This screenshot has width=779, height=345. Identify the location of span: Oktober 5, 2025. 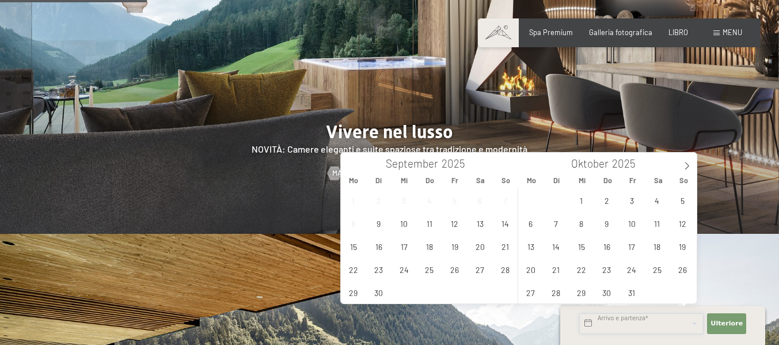
(682, 200).